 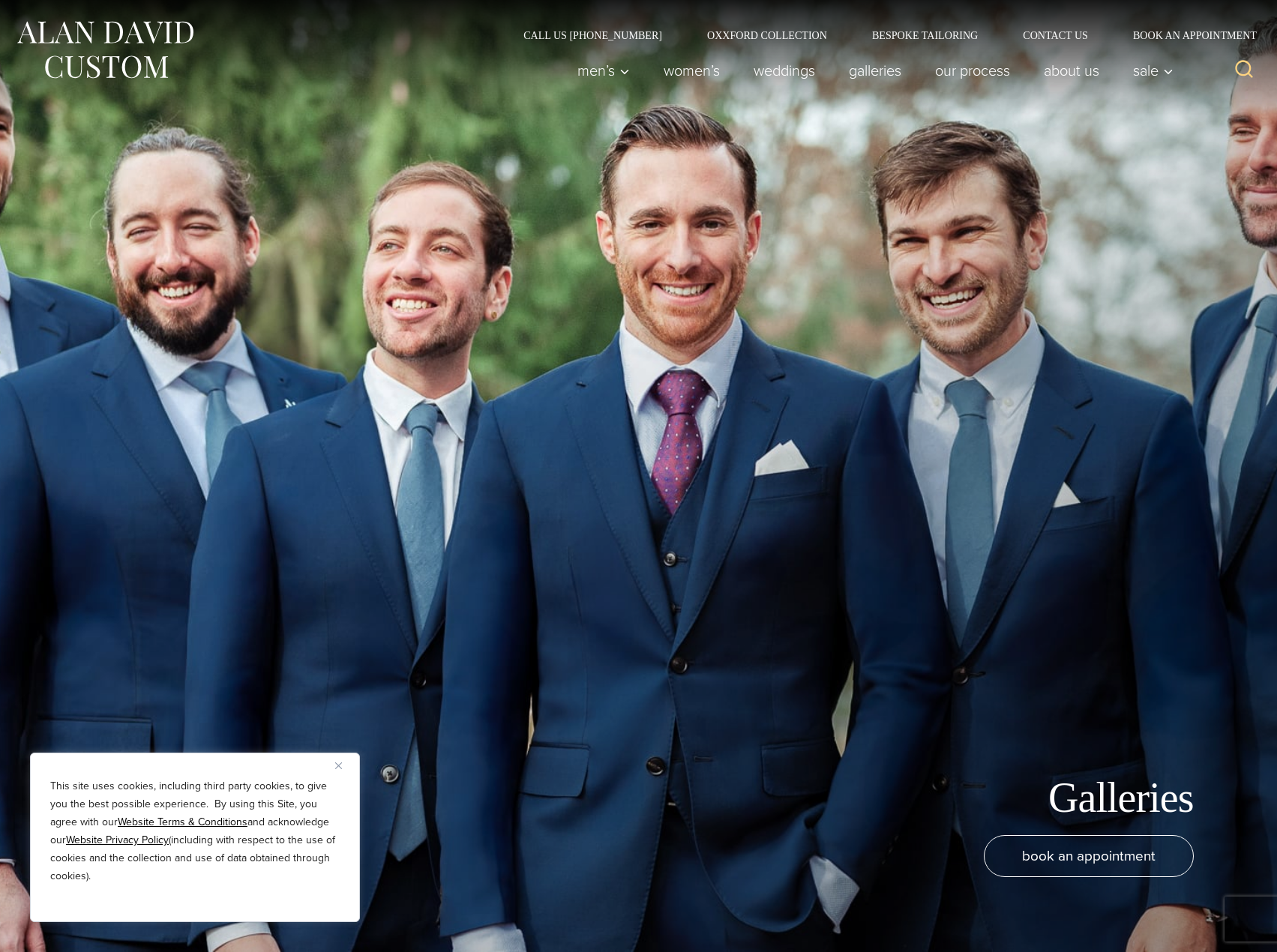 I want to click on u: Website Privacy Policy, so click(x=117, y=839).